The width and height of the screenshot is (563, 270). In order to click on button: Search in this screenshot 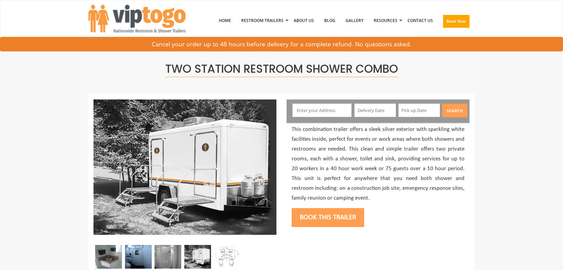, I will do `click(455, 110)`.